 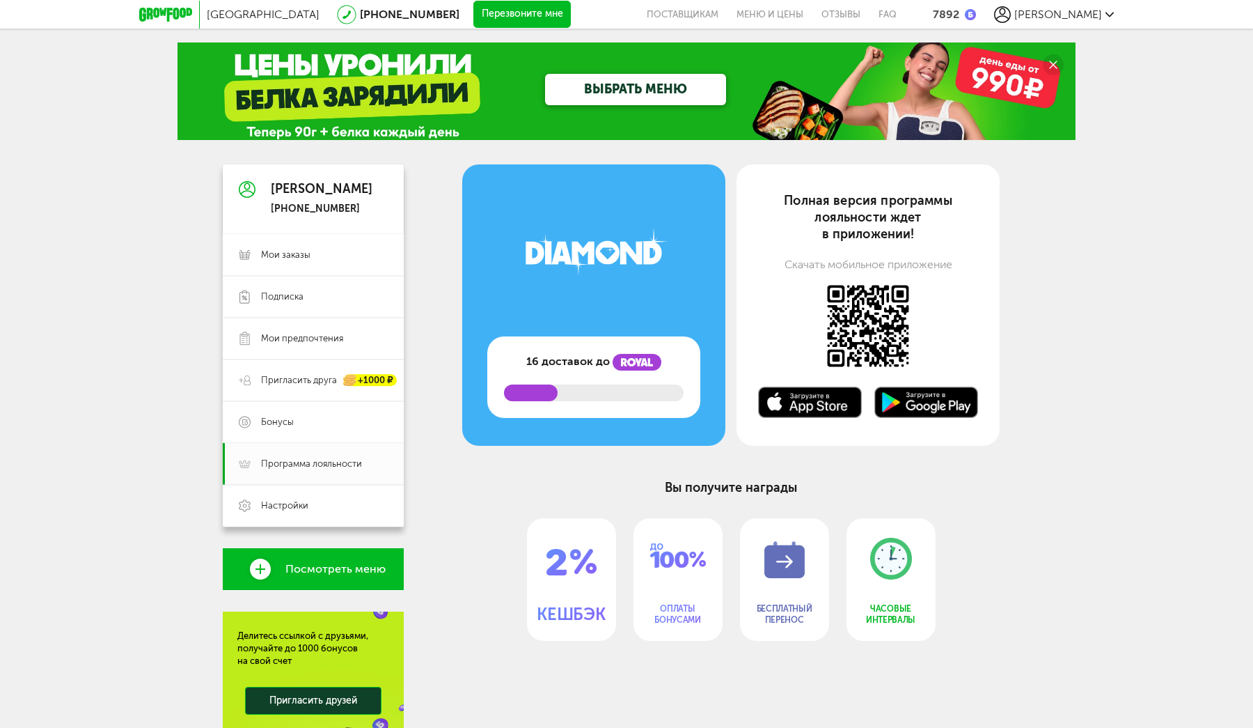 I want to click on img: bonus_b.cdccf46.png, so click(x=971, y=15).